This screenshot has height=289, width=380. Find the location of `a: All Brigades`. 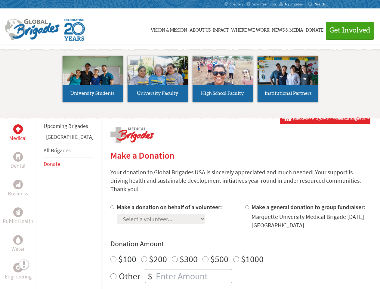

a: All Brigades is located at coordinates (57, 150).